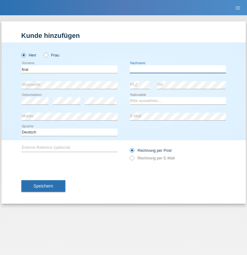  What do you see at coordinates (238, 8) in the screenshot?
I see `i: menu` at bounding box center [238, 8].